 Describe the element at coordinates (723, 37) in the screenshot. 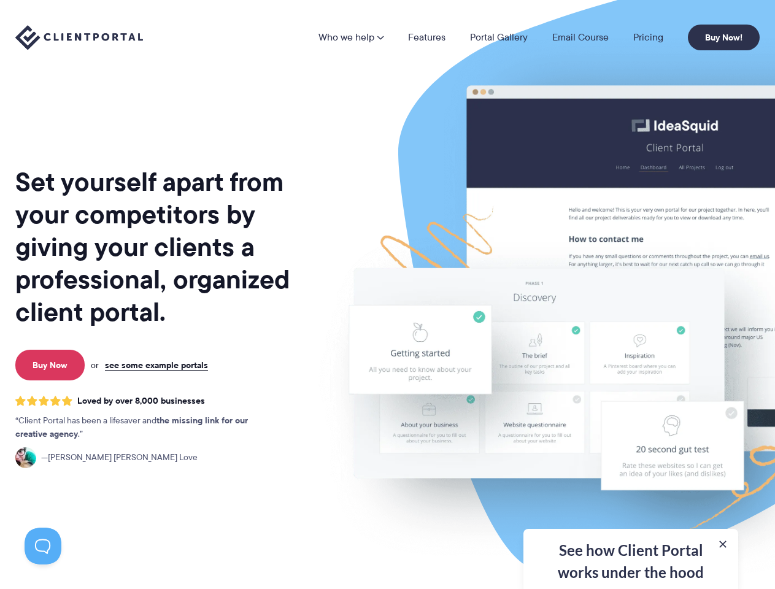

I see `a: Buy Now!` at that location.